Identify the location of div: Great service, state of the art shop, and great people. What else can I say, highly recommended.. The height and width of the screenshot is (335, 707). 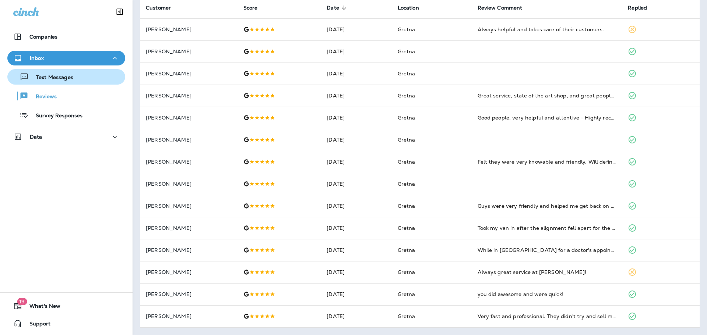
(546, 96).